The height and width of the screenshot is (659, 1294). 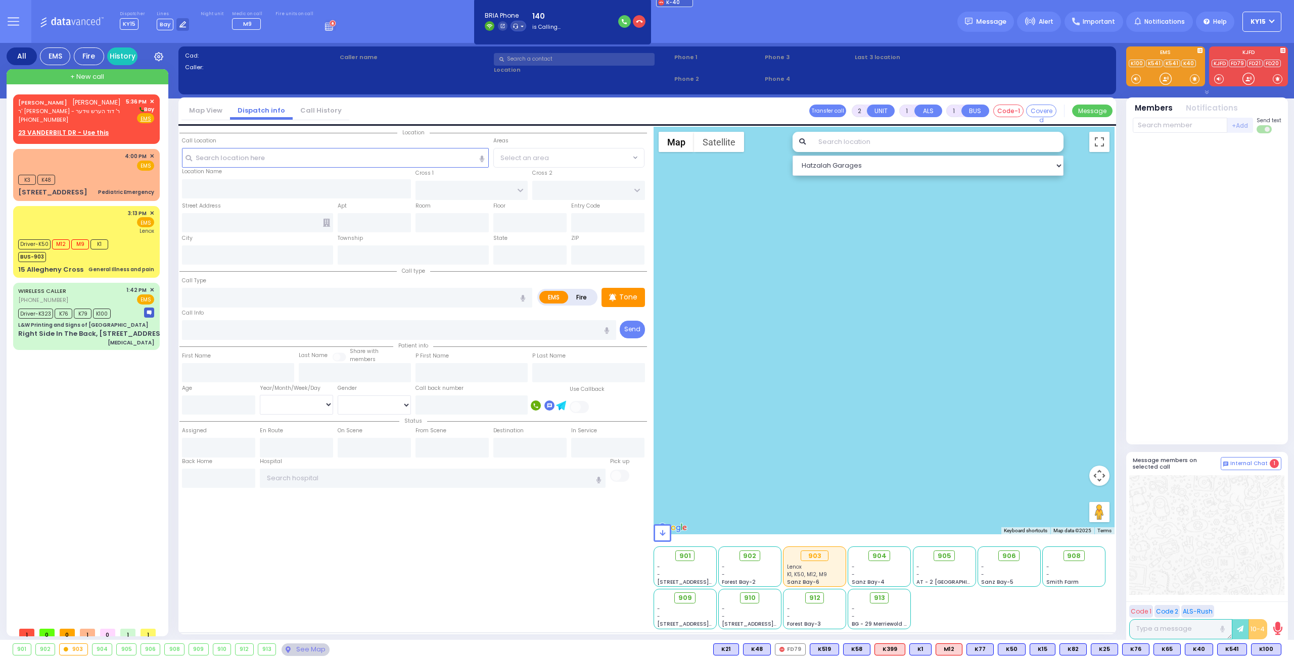 I want to click on span: Call type, so click(x=413, y=271).